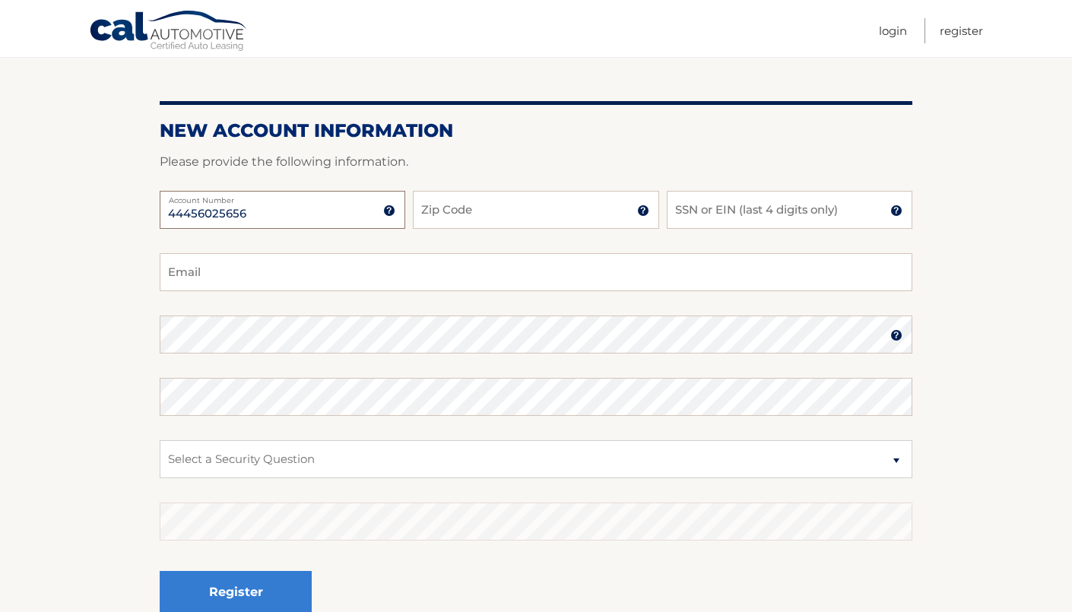 Image resolution: width=1072 pixels, height=612 pixels. What do you see at coordinates (535, 210) in the screenshot?
I see `input: Zip Code` at bounding box center [535, 210].